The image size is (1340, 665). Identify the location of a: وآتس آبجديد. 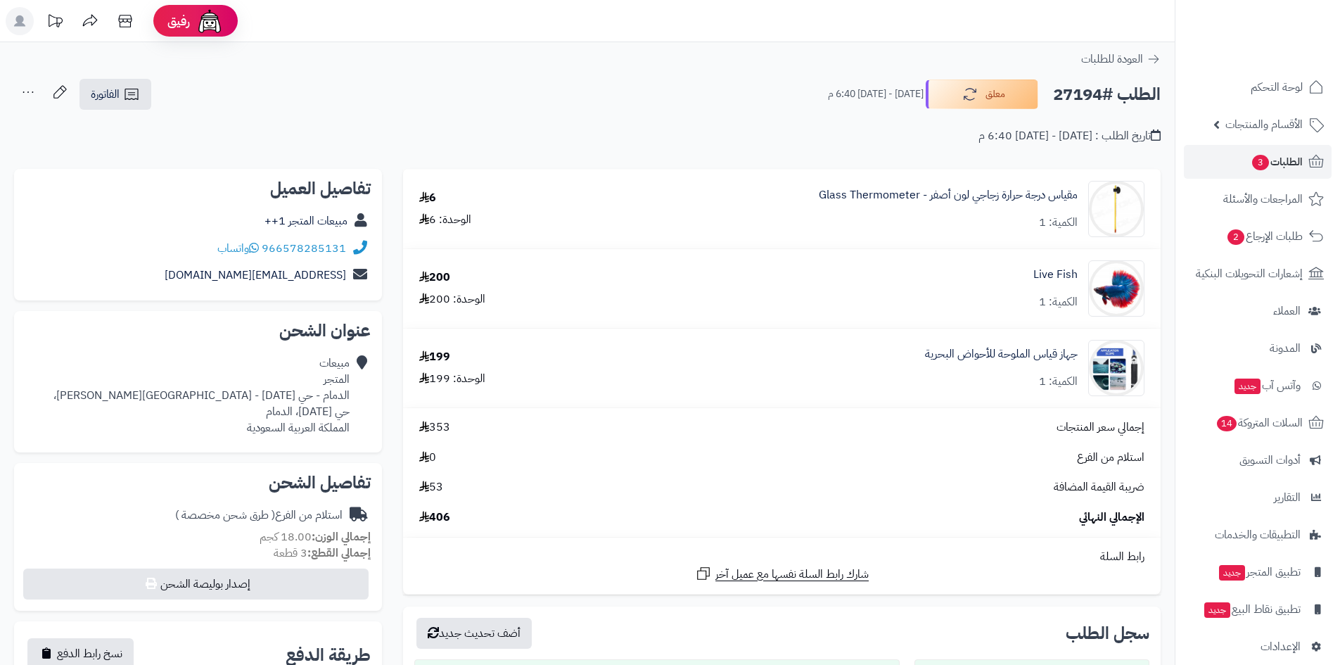
(1258, 385).